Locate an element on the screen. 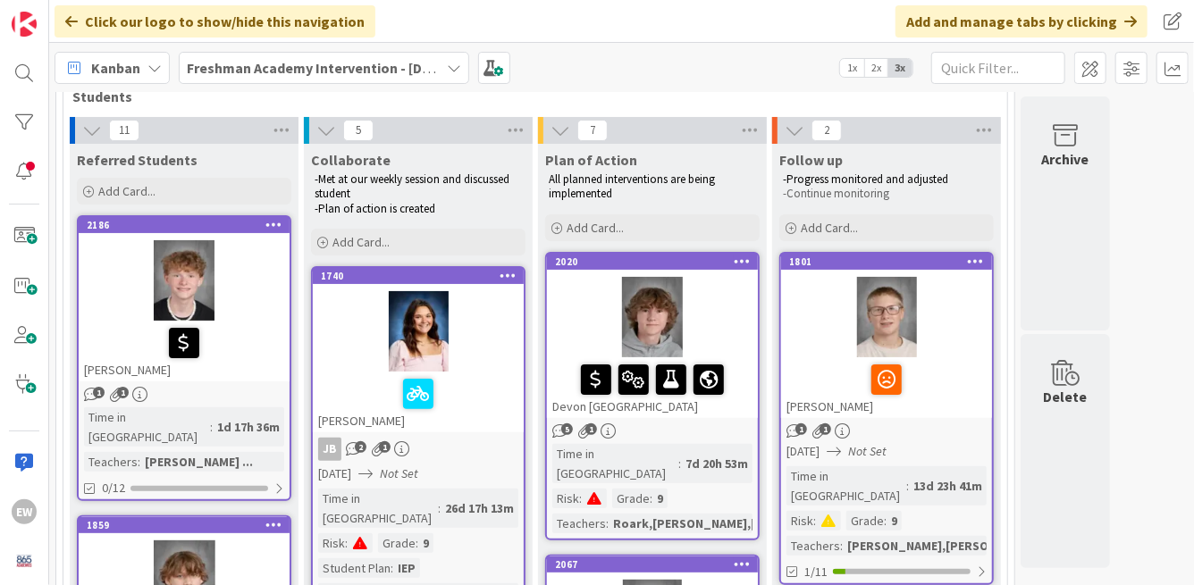 This screenshot has width=1194, height=585. span: -Progress monitored and adjusted is located at coordinates (865, 179).